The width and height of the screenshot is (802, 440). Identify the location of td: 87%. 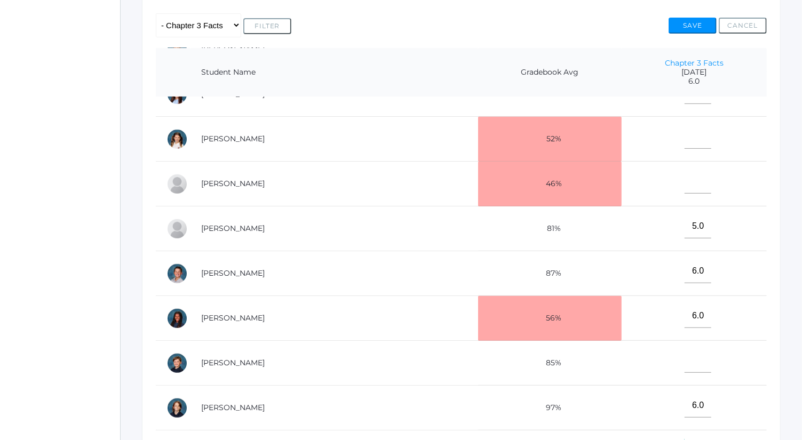
(549, 274).